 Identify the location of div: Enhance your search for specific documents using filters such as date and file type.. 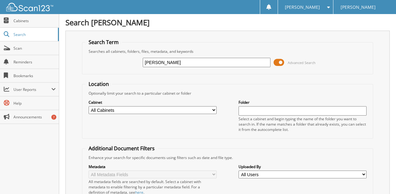
(228, 158).